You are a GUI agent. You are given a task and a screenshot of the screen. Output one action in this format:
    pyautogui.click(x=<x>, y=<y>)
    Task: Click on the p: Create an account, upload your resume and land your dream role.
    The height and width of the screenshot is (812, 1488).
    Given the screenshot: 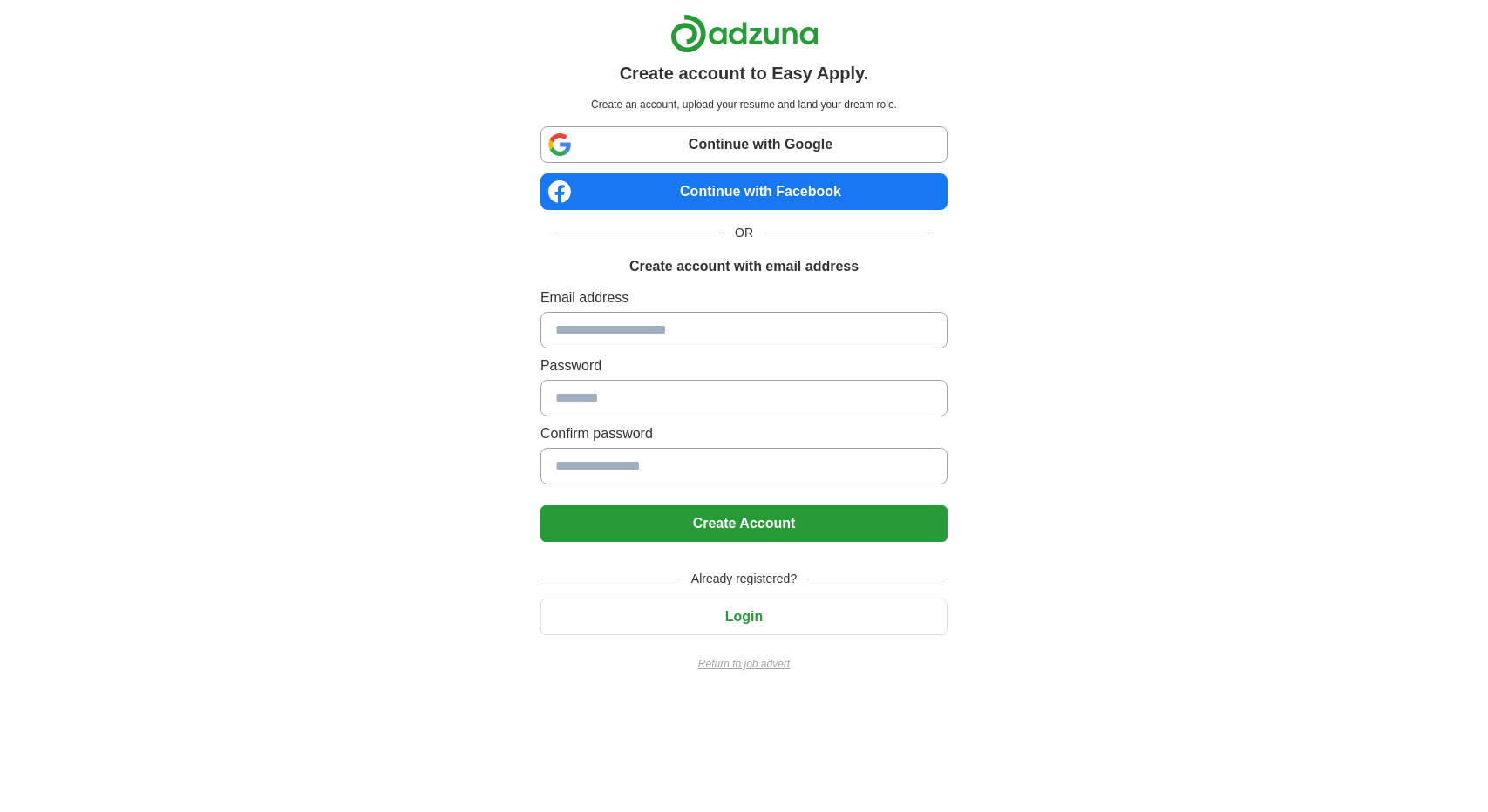 What is the action you would take?
    pyautogui.click(x=743, y=105)
    